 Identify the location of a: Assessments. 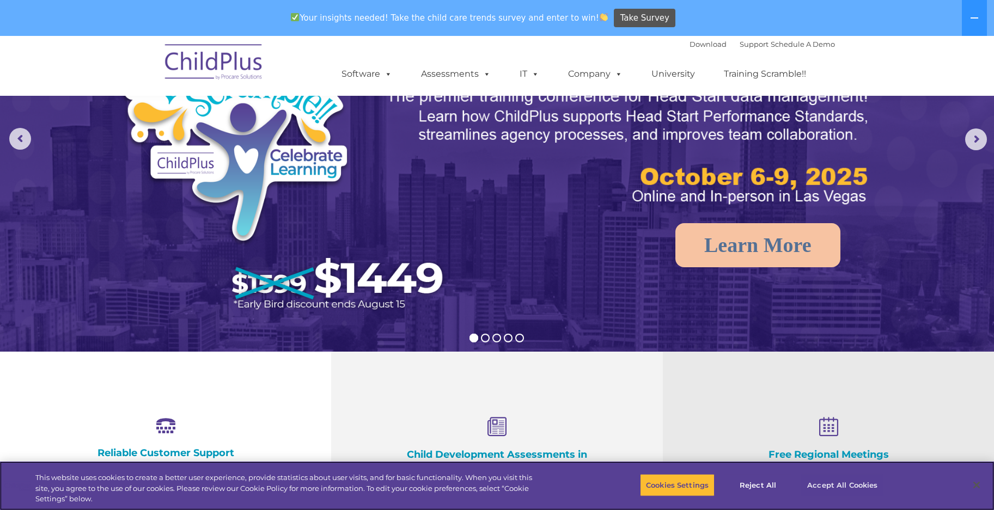
(456, 74).